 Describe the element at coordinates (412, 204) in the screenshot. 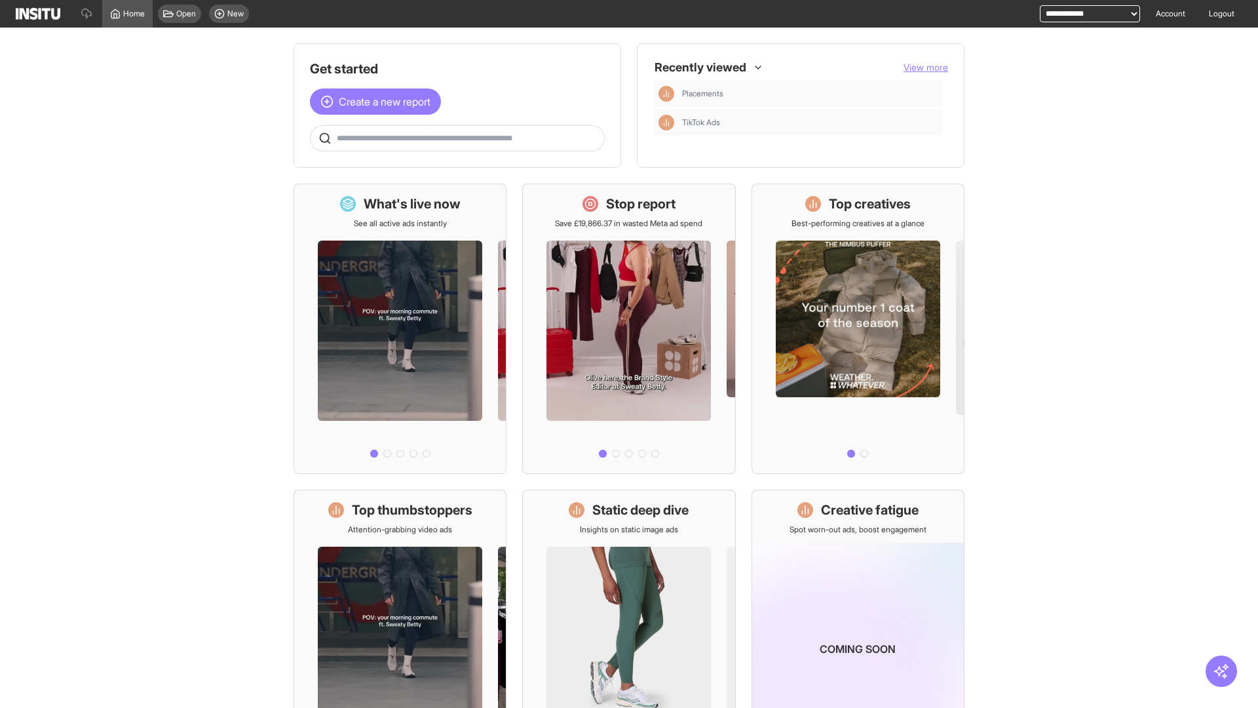

I see `h1: What's live now` at that location.